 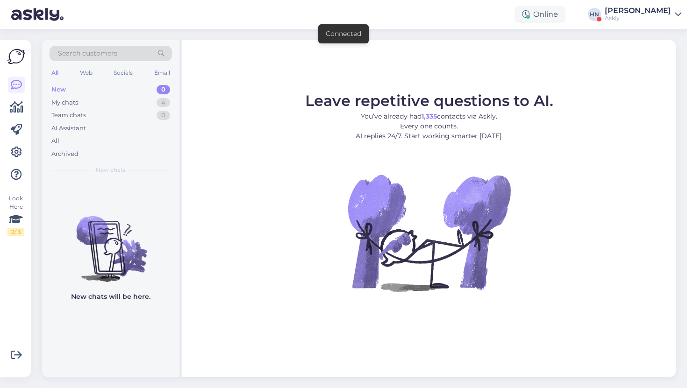 I want to click on div: Email, so click(x=162, y=73).